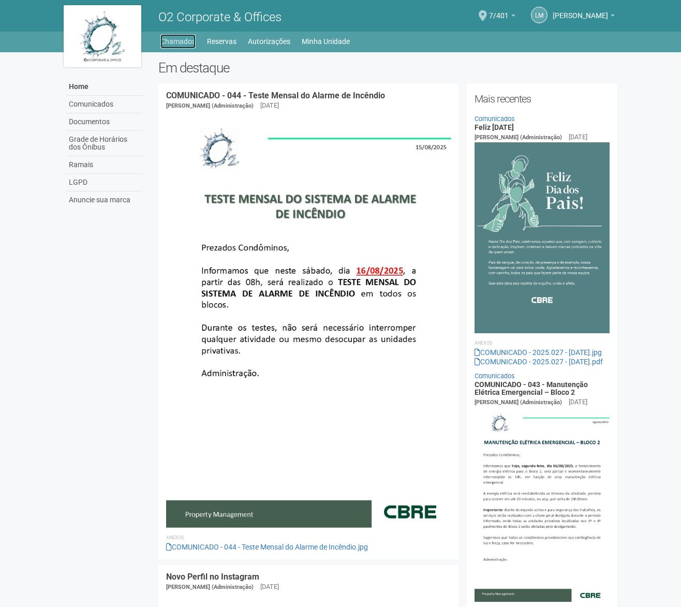 The width and height of the screenshot is (681, 607). I want to click on a: Anuncie sua marca, so click(105, 200).